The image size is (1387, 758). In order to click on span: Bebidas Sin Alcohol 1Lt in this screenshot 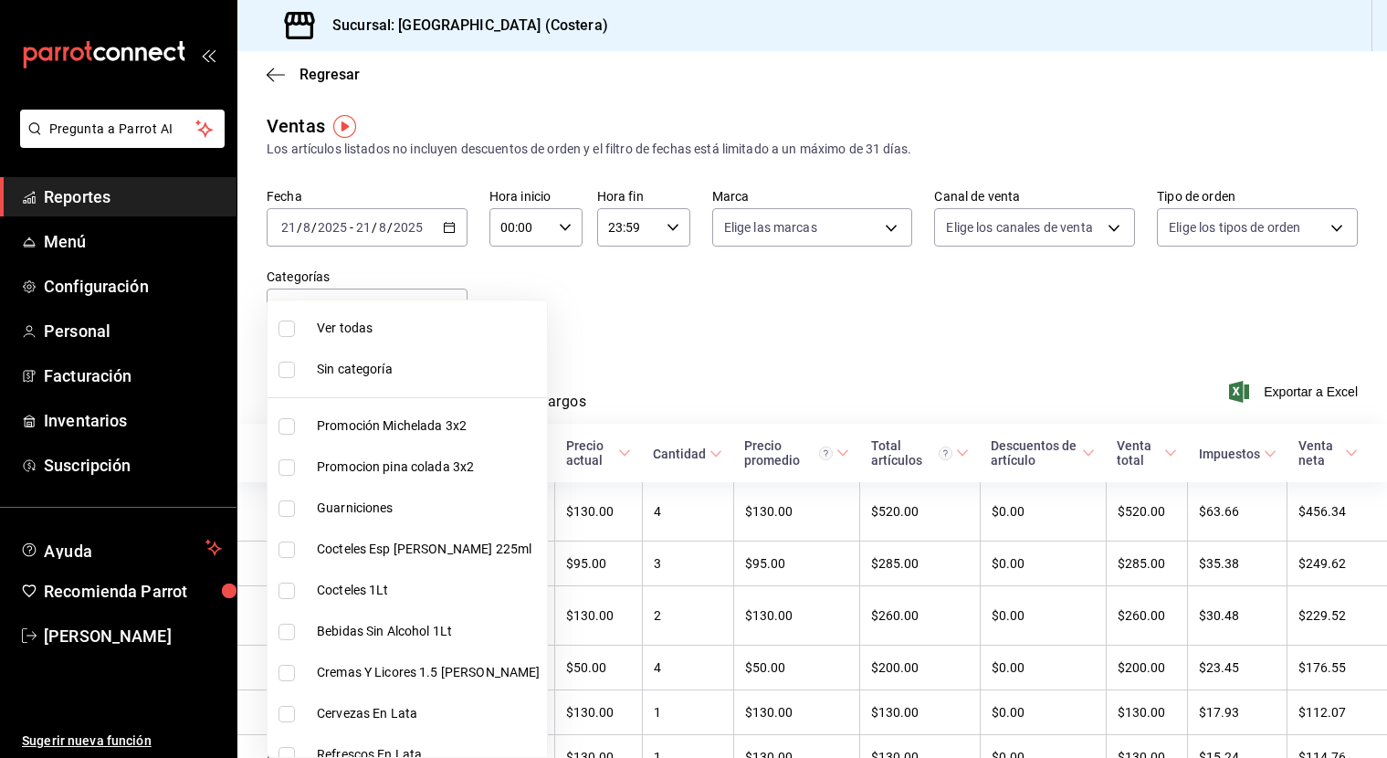, I will do `click(428, 631)`.